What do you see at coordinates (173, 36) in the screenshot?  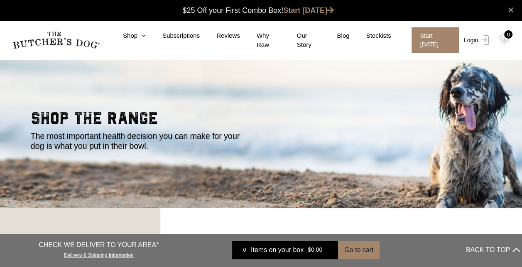 I see `a: Subscriptions` at bounding box center [173, 36].